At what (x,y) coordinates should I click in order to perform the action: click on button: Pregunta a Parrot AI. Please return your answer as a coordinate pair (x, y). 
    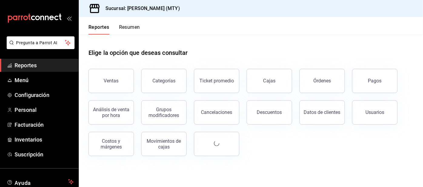
    Looking at the image, I should click on (41, 43).